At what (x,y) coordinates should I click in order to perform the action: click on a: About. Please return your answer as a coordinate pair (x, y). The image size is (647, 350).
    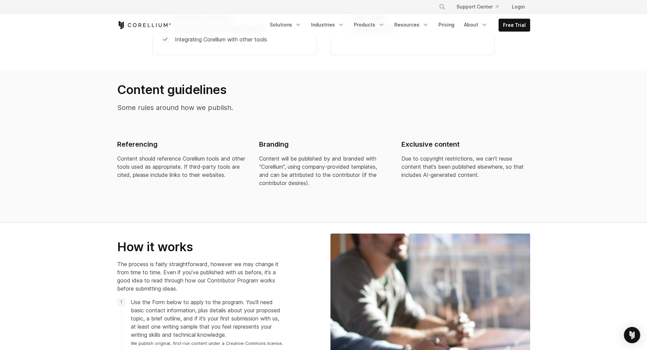
    Looking at the image, I should click on (476, 25).